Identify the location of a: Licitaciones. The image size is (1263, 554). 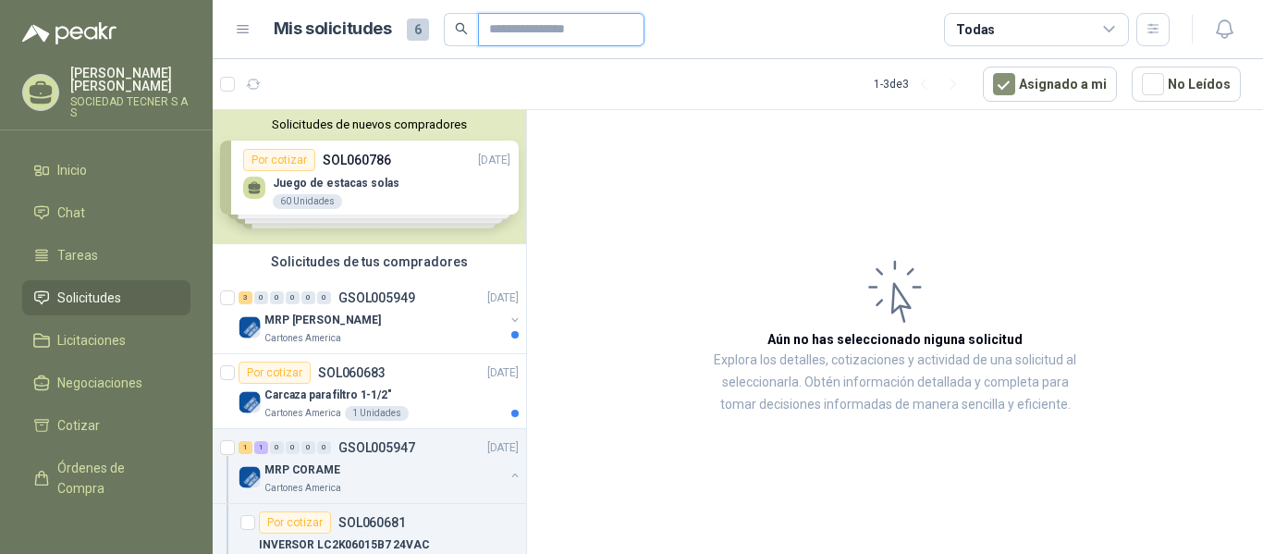
(106, 340).